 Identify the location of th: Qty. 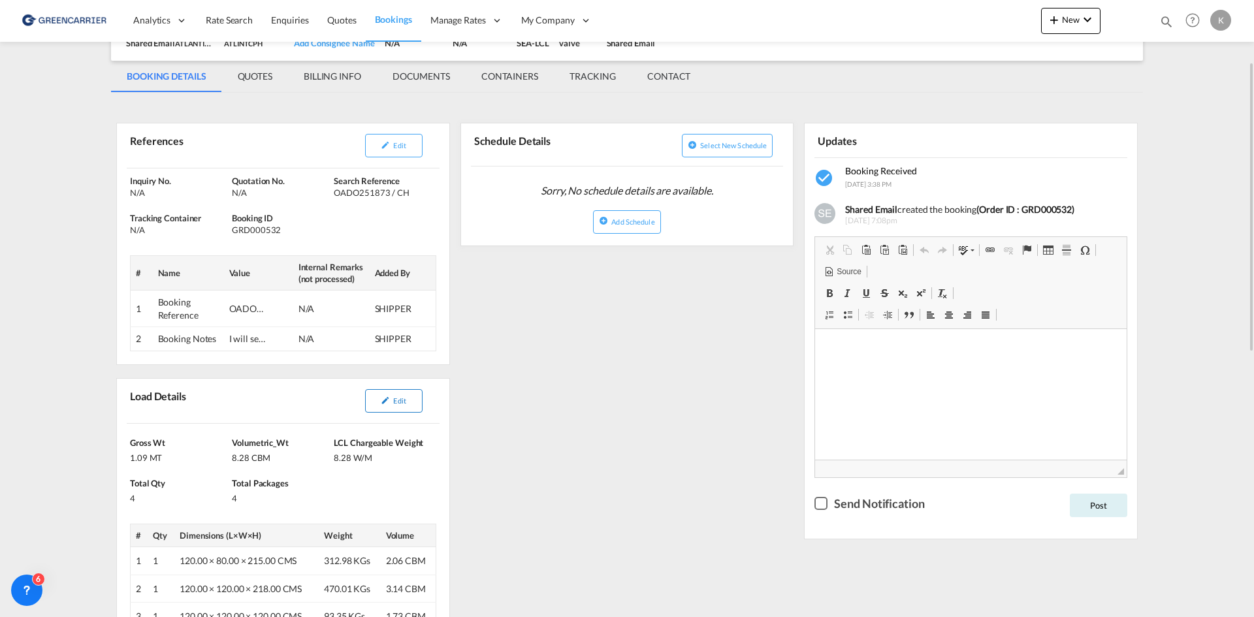
(161, 535).